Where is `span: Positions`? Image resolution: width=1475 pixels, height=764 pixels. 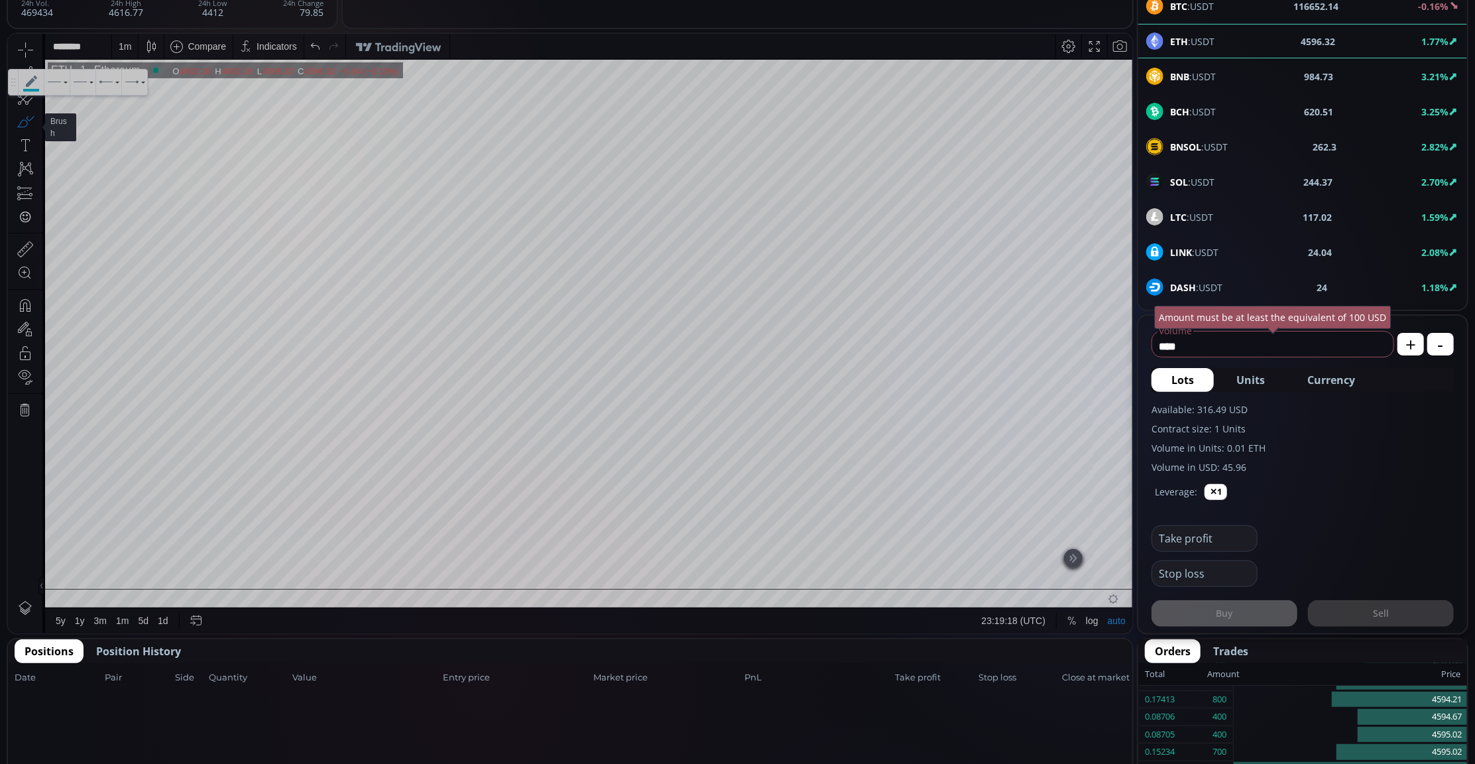
span: Positions is located at coordinates (49, 651).